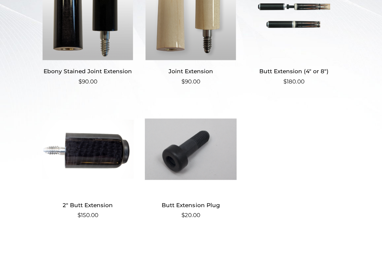 Image resolution: width=382 pixels, height=253 pixels. Describe the element at coordinates (191, 149) in the screenshot. I see `img: Butt Extension Plug` at that location.